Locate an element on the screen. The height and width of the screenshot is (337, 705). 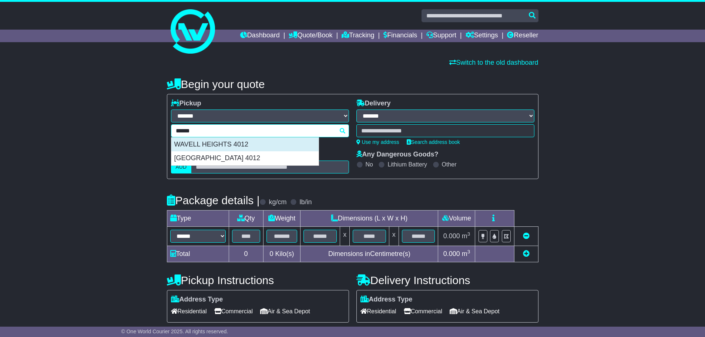
label: AUD is located at coordinates (181, 167).